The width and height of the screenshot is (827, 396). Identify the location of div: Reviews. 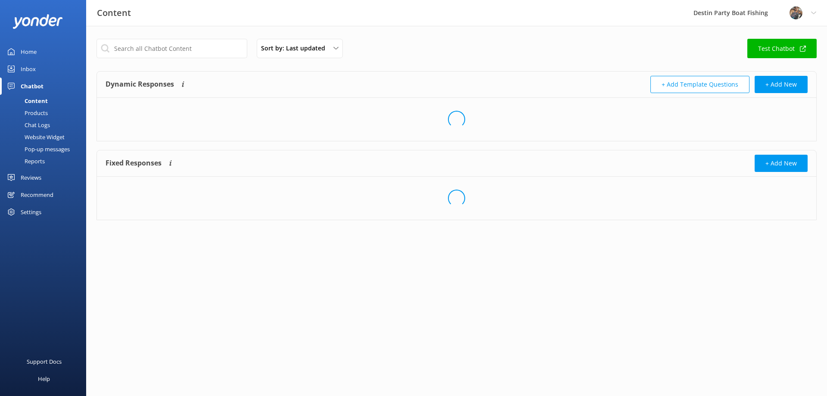
(31, 177).